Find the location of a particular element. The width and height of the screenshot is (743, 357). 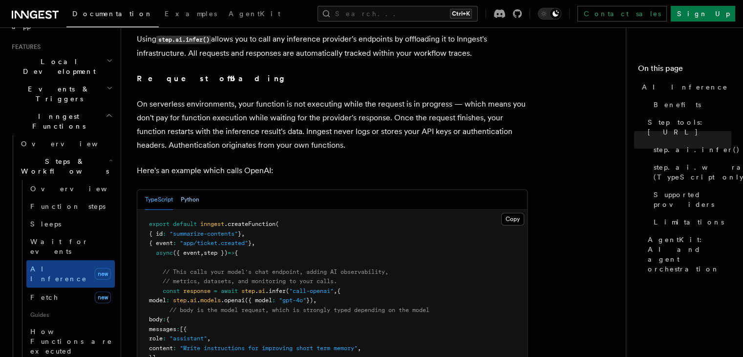

span: export is located at coordinates (159, 224).